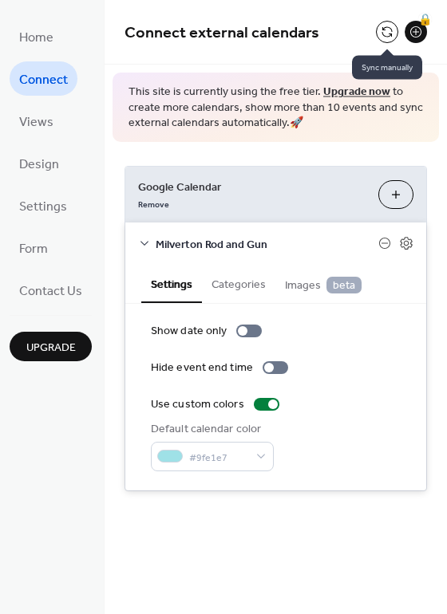 The height and width of the screenshot is (614, 447). What do you see at coordinates (153, 204) in the screenshot?
I see `span: Remove` at bounding box center [153, 204].